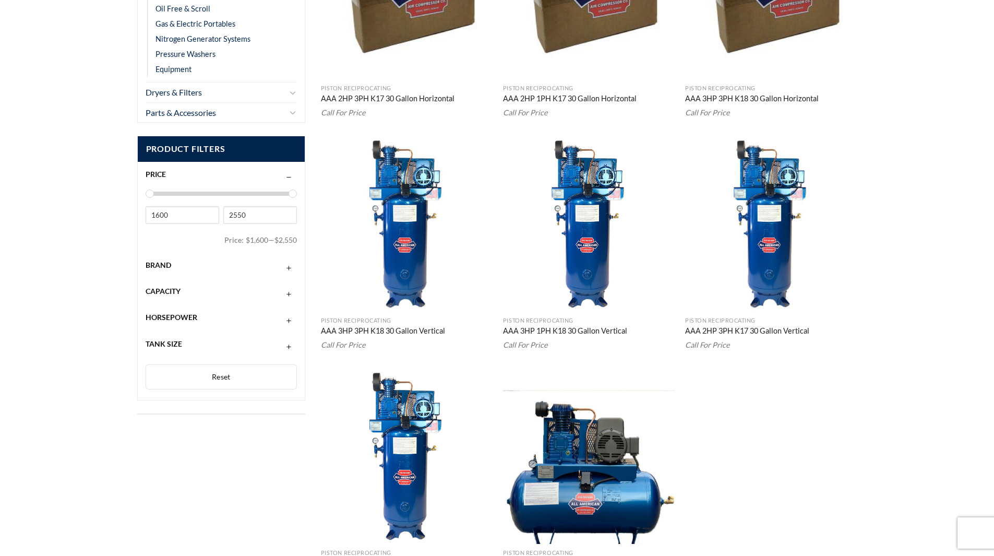 The image size is (994, 556). Describe the element at coordinates (235, 240) in the screenshot. I see `span: Price:` at that location.